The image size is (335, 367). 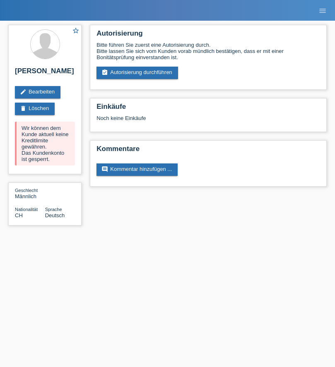 What do you see at coordinates (23, 92) in the screenshot?
I see `i: edit` at bounding box center [23, 92].